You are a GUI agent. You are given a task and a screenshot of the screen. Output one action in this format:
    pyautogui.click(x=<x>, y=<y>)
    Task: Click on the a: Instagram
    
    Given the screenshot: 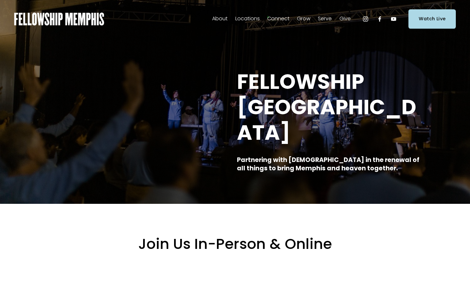 What is the action you would take?
    pyautogui.click(x=365, y=19)
    